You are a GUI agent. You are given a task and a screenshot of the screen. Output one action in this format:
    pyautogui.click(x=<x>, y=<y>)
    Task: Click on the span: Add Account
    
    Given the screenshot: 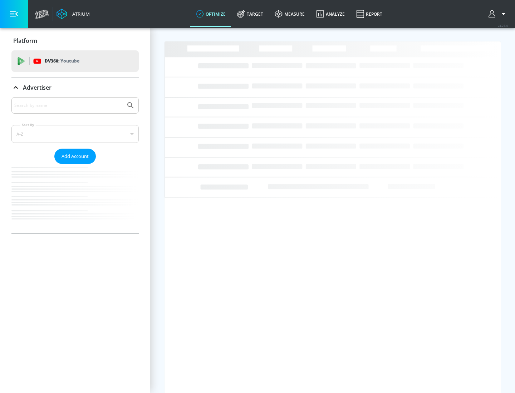 What is the action you would take?
    pyautogui.click(x=75, y=156)
    